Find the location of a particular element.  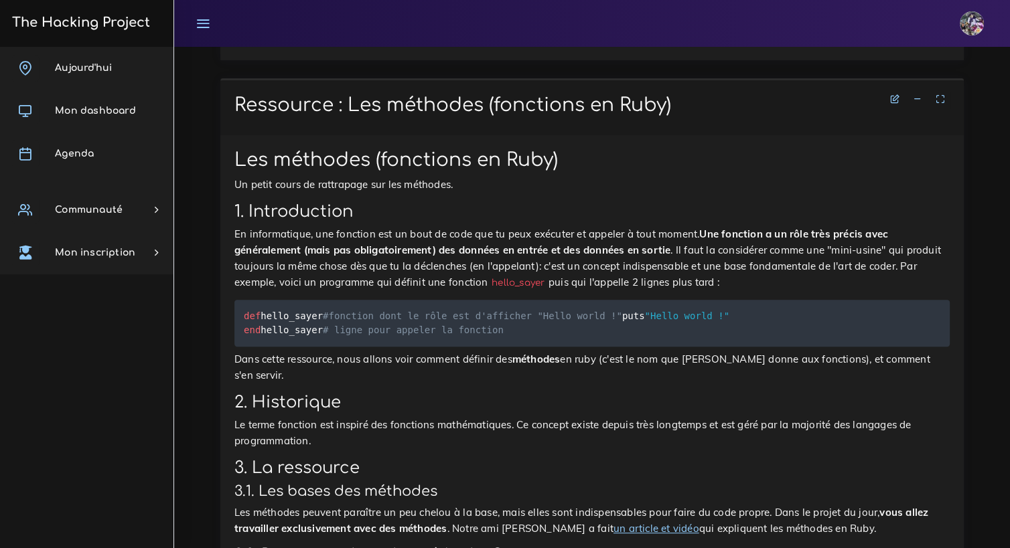

span: Communauté is located at coordinates (88, 210).